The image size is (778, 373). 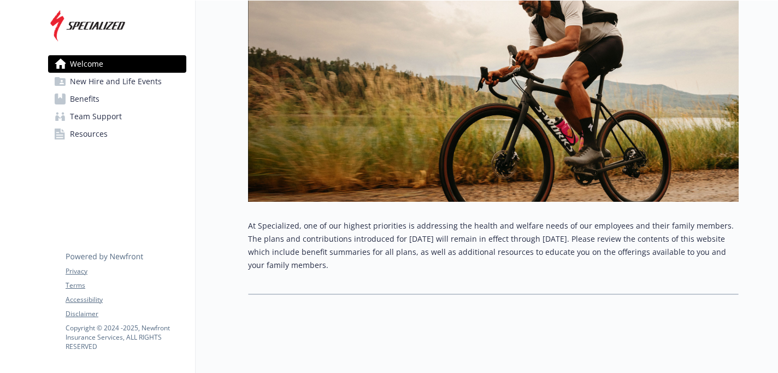 I want to click on a: Resources, so click(x=117, y=134).